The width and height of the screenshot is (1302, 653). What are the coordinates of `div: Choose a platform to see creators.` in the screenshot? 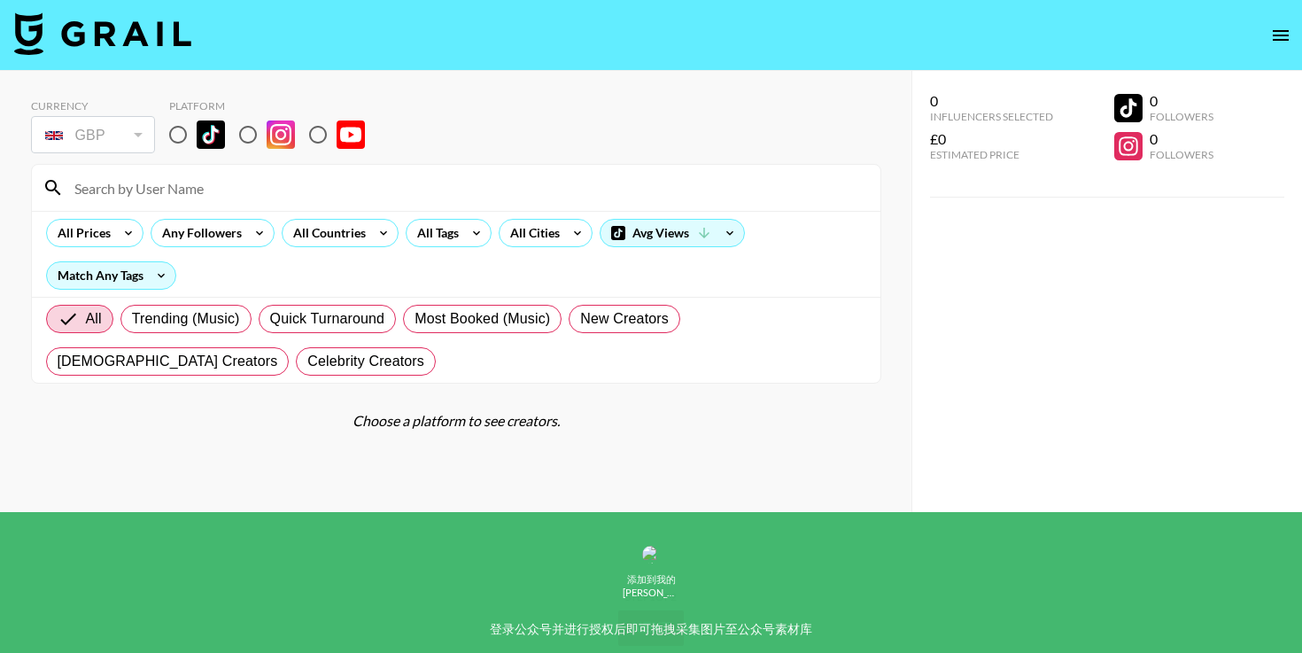 It's located at (456, 421).